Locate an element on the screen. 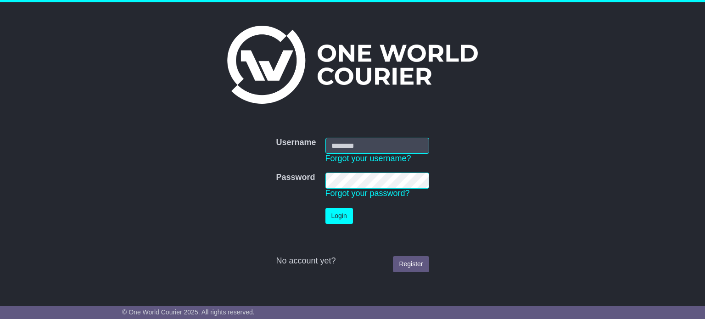 The image size is (705, 319). a: Forgot your username? is located at coordinates (368, 158).